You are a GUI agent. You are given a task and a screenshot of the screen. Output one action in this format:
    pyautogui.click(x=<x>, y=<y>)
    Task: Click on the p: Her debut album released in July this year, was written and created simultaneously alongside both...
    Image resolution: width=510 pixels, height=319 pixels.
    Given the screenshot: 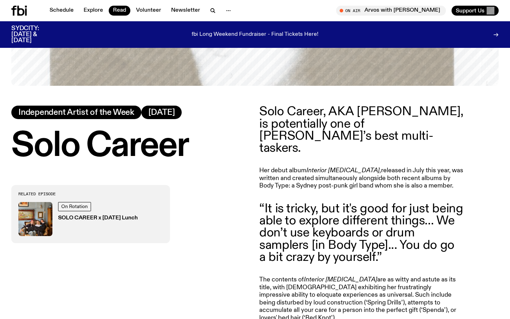 What is the action you would take?
    pyautogui.click(x=361, y=178)
    